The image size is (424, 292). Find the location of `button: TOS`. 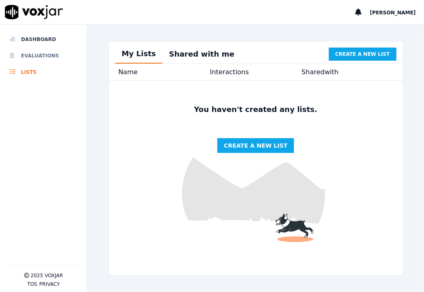

button: TOS is located at coordinates (32, 284).